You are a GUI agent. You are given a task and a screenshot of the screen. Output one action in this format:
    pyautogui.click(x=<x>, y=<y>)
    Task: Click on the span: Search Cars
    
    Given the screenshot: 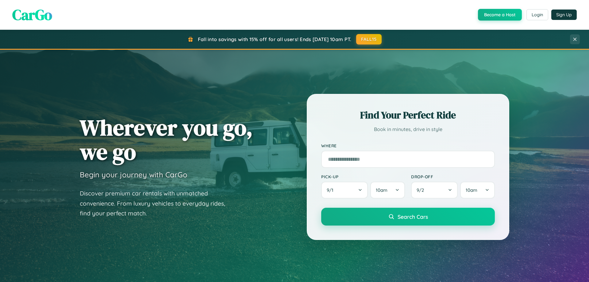 What is the action you would take?
    pyautogui.click(x=413, y=217)
    